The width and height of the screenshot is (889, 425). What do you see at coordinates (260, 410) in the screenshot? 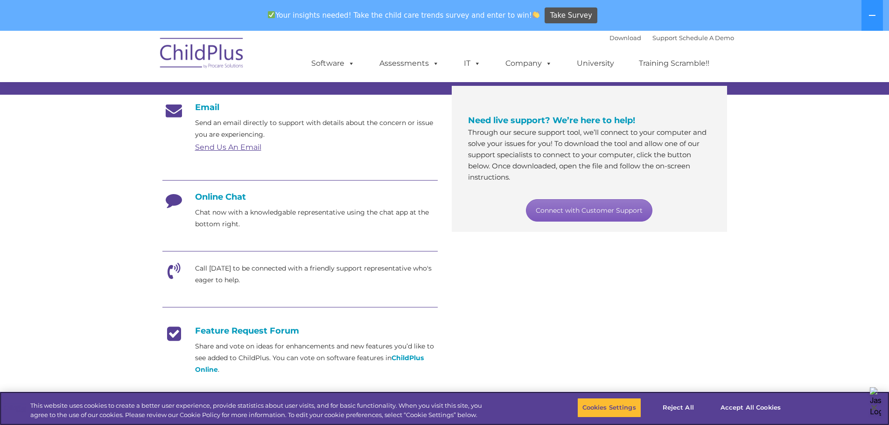
I see `div: This website uses cookies to create a better user experience, provide statistics about user visit...` at bounding box center [260, 410].